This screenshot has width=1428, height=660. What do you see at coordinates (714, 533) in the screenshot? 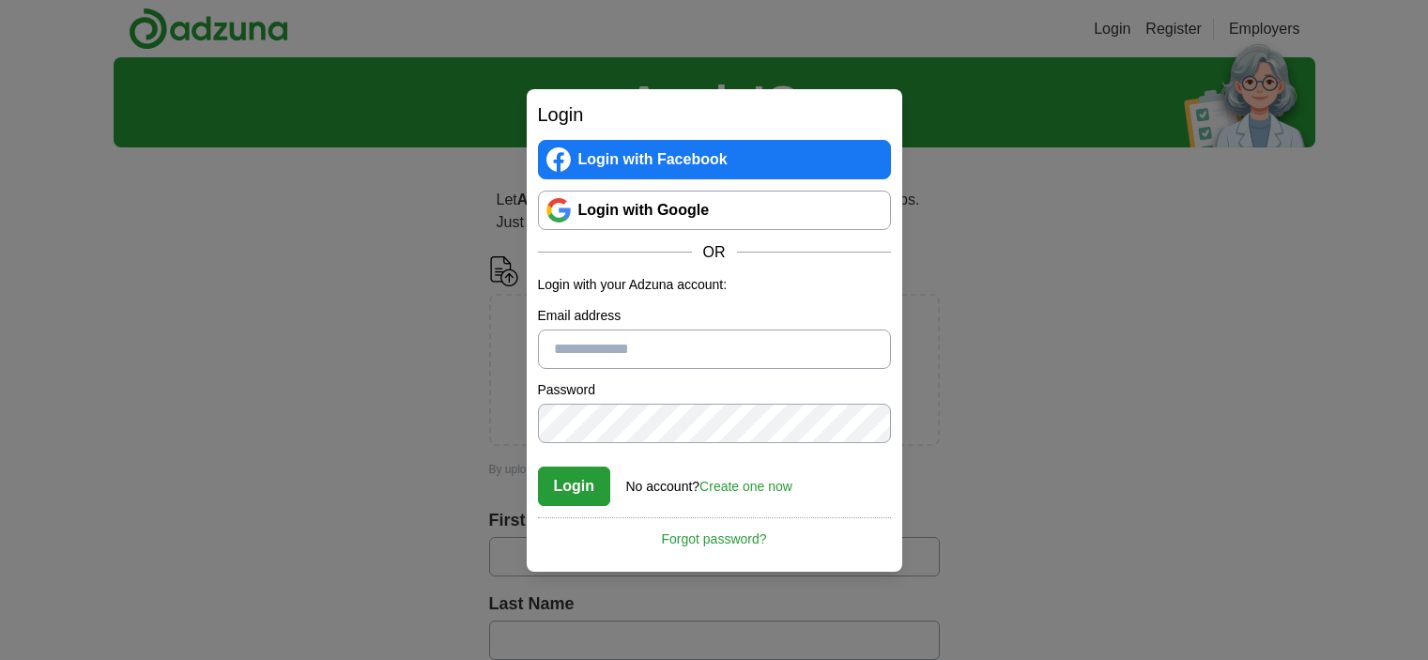
I see `a: Forgot password?` at bounding box center [714, 533].